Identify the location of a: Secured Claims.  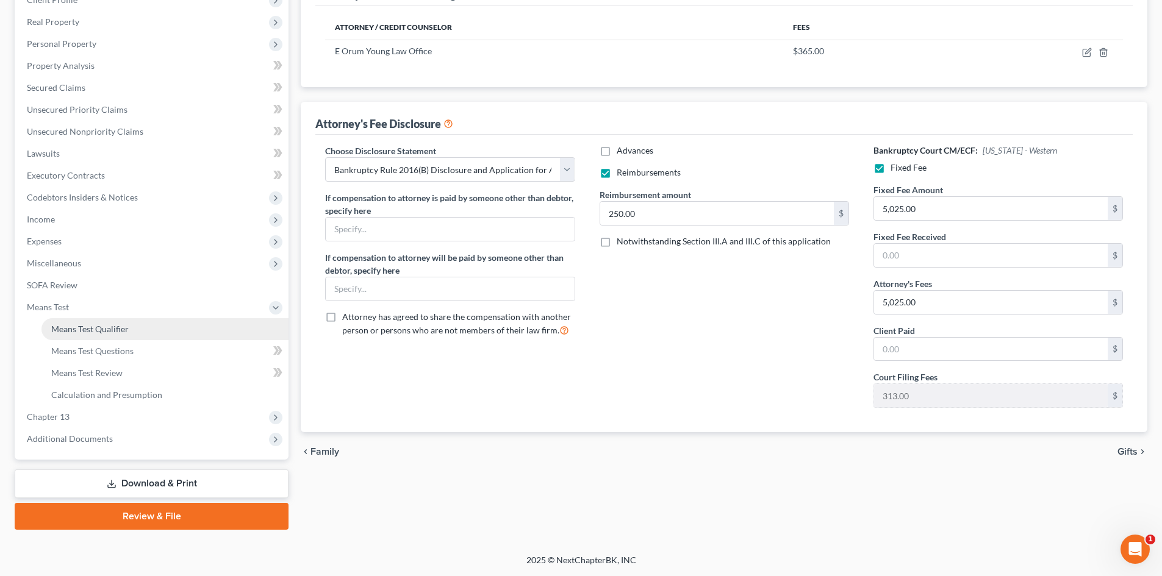
(152, 88).